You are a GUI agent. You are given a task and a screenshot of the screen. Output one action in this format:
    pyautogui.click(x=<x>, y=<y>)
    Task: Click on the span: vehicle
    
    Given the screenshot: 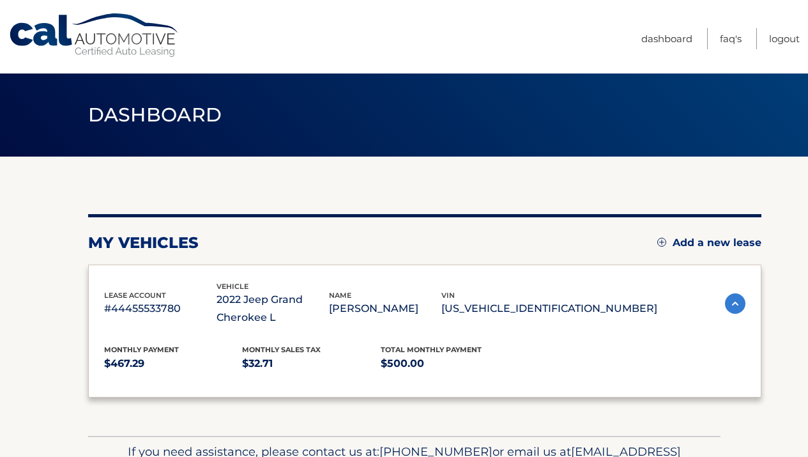 What is the action you would take?
    pyautogui.click(x=233, y=286)
    